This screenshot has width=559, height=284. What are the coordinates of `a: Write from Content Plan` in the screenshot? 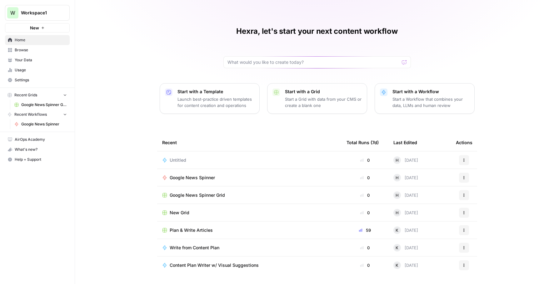 It's located at (249, 247).